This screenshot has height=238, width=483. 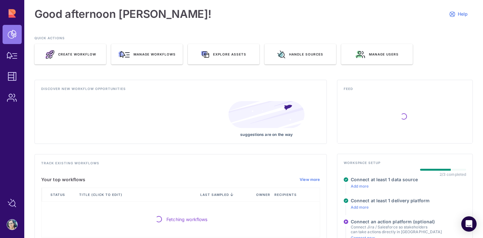 What do you see at coordinates (469, 224) in the screenshot?
I see `div: Open Intercom Messenger` at bounding box center [469, 224].